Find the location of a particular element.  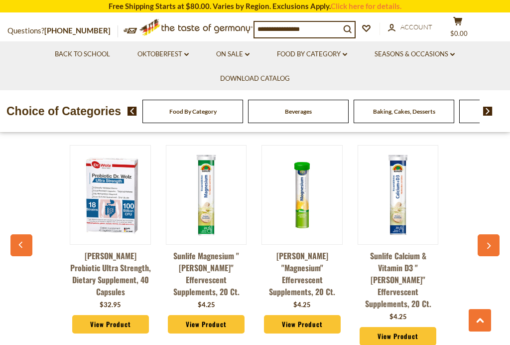

span: Account is located at coordinates (416, 27).